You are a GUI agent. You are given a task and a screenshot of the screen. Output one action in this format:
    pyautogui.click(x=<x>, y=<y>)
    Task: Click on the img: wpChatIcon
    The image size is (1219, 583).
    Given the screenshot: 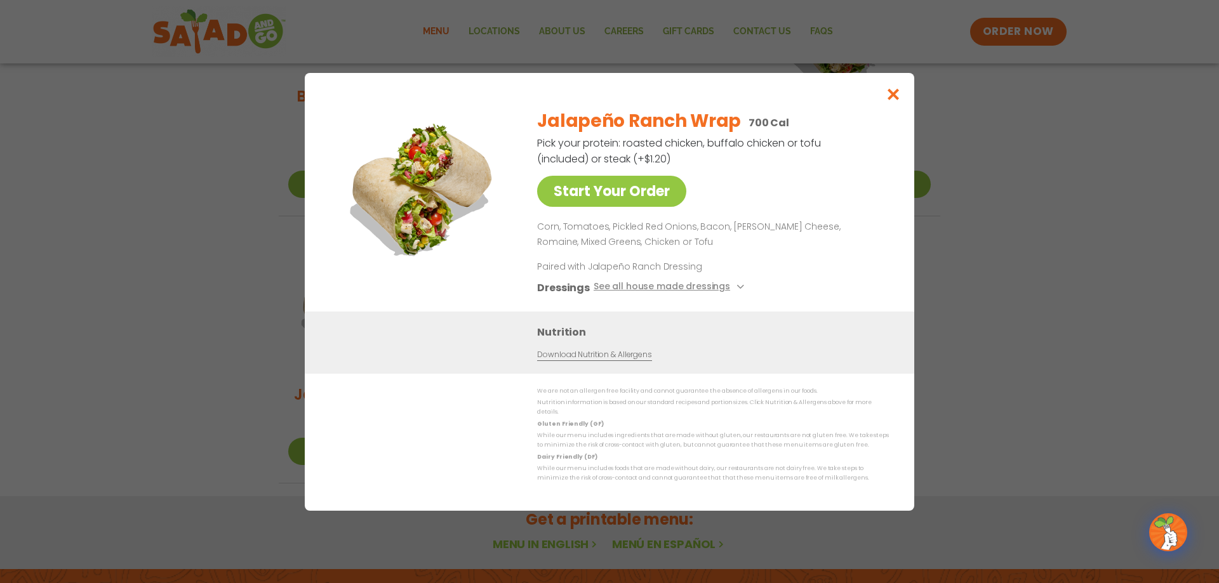 What is the action you would take?
    pyautogui.click(x=1168, y=533)
    